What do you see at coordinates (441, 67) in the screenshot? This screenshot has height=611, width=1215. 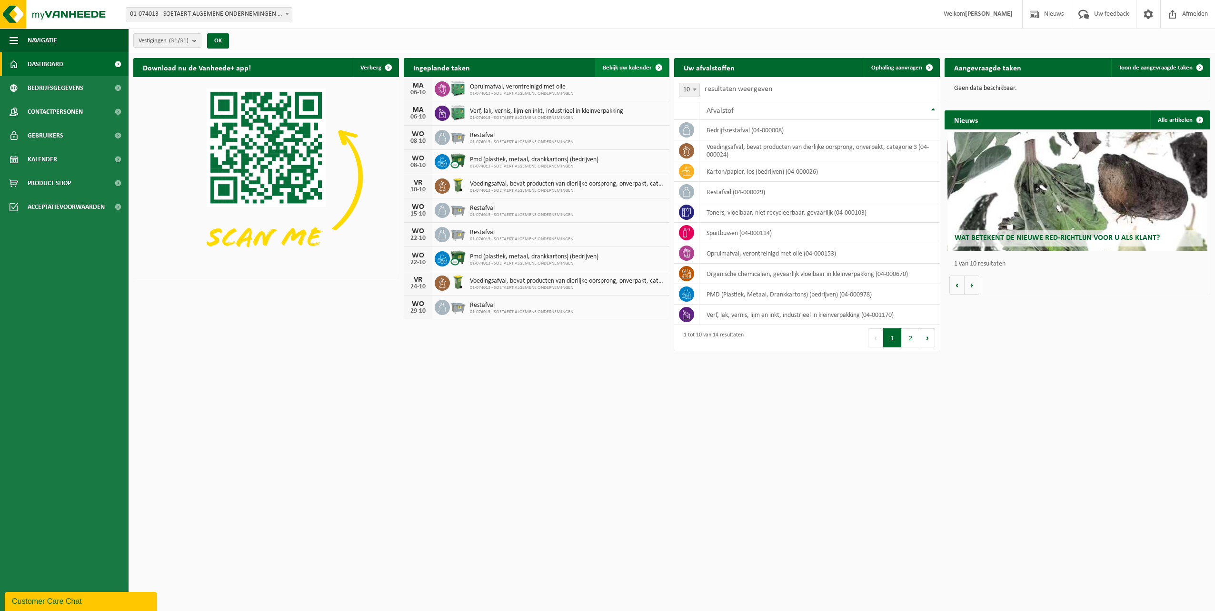 I see `h2: Ingeplande taken` at bounding box center [441, 67].